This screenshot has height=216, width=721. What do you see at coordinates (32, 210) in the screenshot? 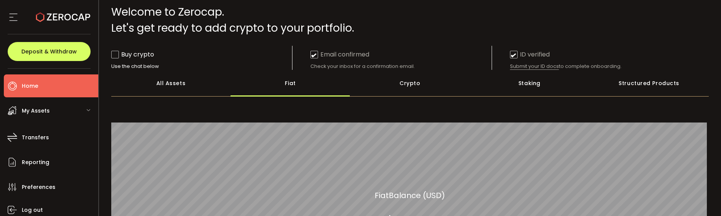
I see `span: Log out` at bounding box center [32, 210].